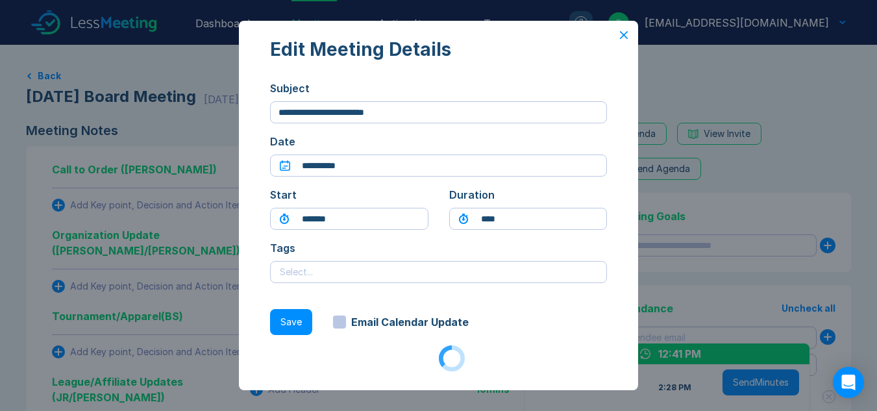  What do you see at coordinates (410, 322) in the screenshot?
I see `div: Email Calendar Update` at bounding box center [410, 322].